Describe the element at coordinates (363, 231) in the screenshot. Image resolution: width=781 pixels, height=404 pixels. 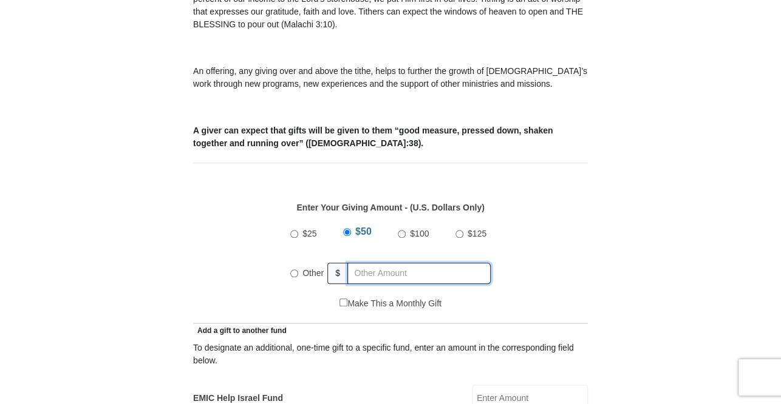
I see `span: $50` at that location.